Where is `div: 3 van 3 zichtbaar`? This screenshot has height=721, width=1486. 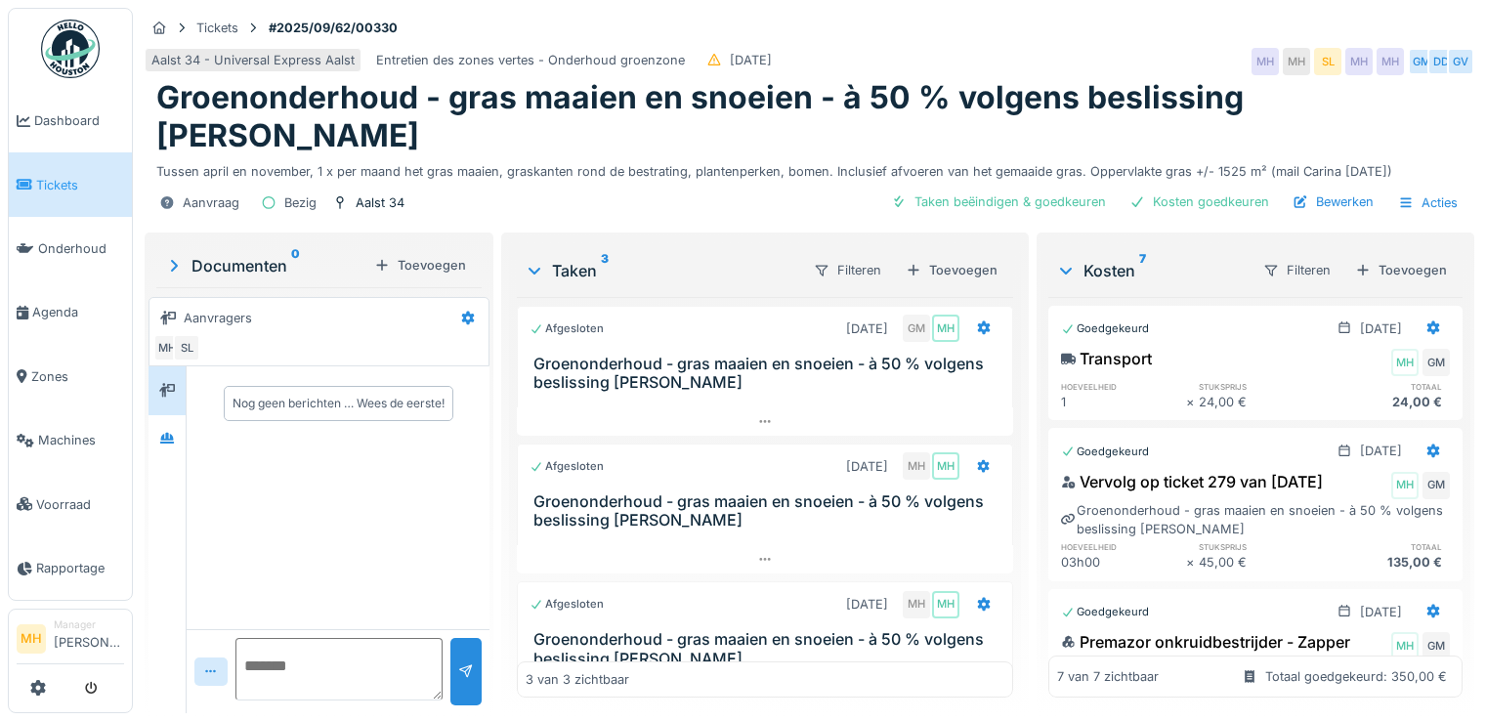 div: 3 van 3 zichtbaar is located at coordinates (578, 679).